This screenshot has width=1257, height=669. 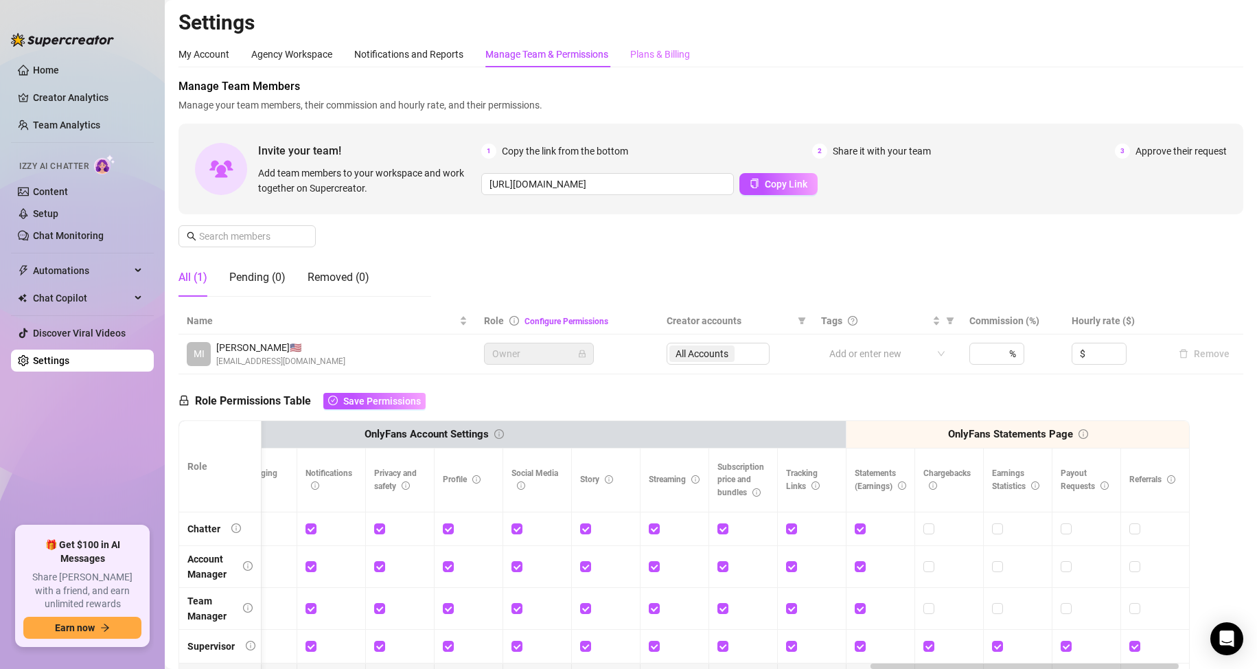 What do you see at coordinates (853, 321) in the screenshot?
I see `span: question-circle` at bounding box center [853, 321].